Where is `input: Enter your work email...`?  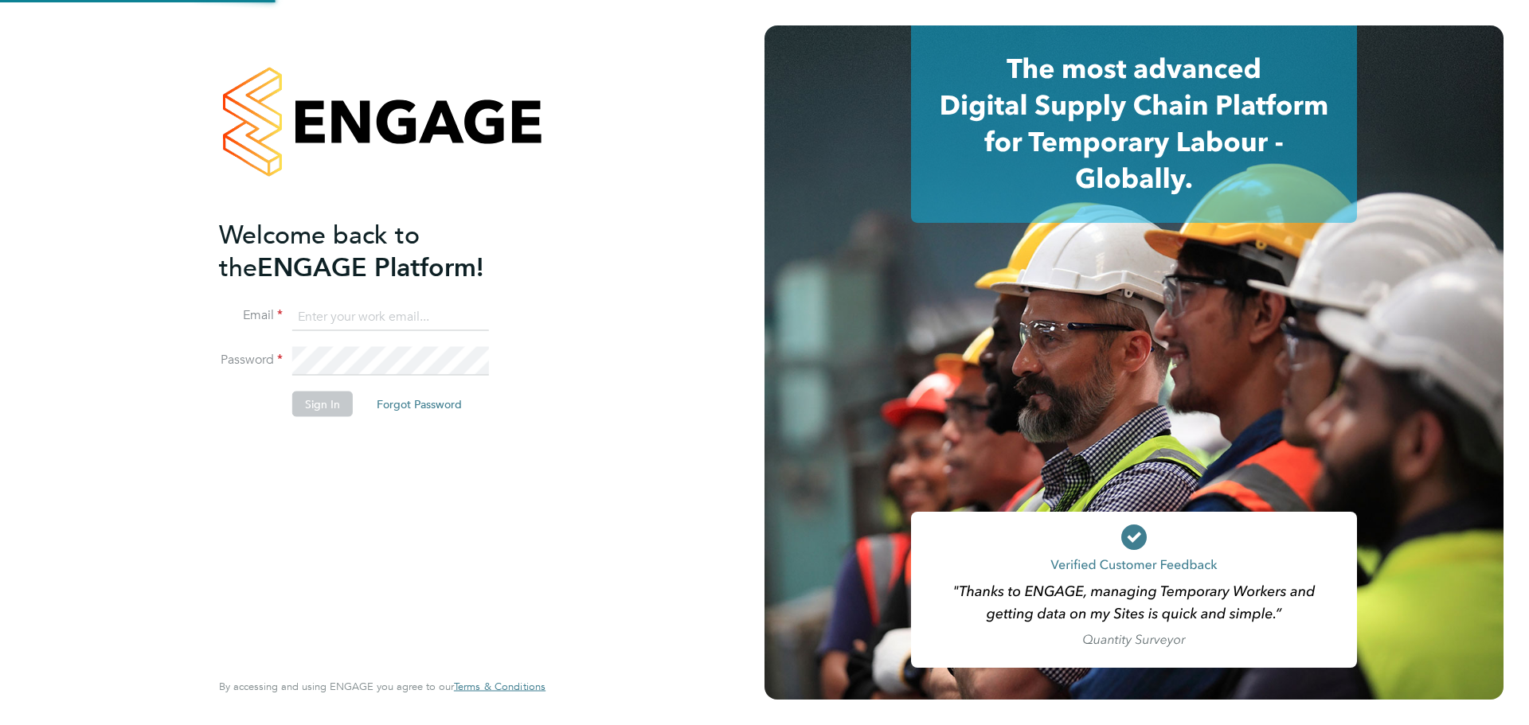 input: Enter your work email... is located at coordinates (390, 317).